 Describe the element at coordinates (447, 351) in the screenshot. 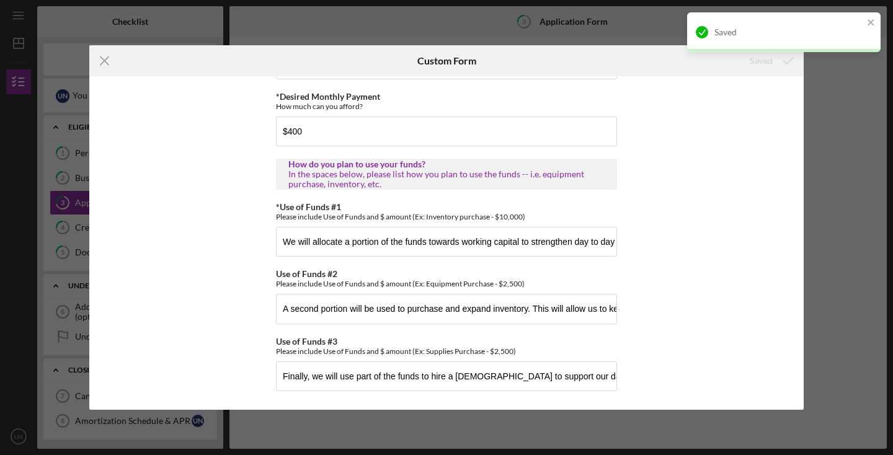

I see `div: Please include Use of Funds and $ amount (Ex: Supplies Purchase - $2,500)` at that location.